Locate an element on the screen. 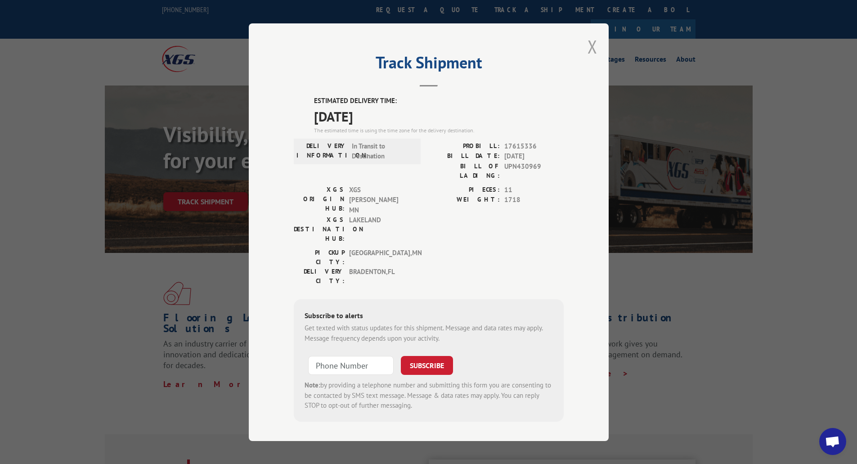 The image size is (857, 464). div: by providing a telephone number and submitting this form you are consenting to be contacted by SM... is located at coordinates (429, 395).